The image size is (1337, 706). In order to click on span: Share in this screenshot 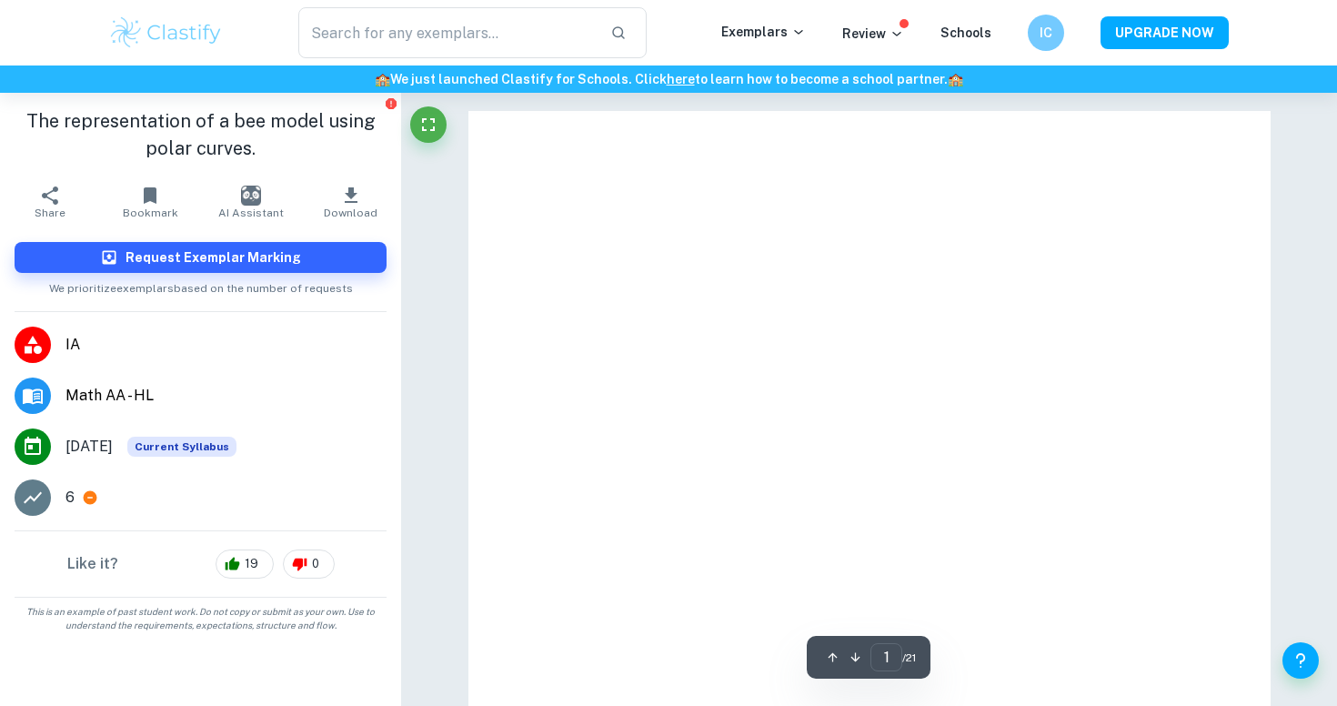, I will do `click(50, 213)`.